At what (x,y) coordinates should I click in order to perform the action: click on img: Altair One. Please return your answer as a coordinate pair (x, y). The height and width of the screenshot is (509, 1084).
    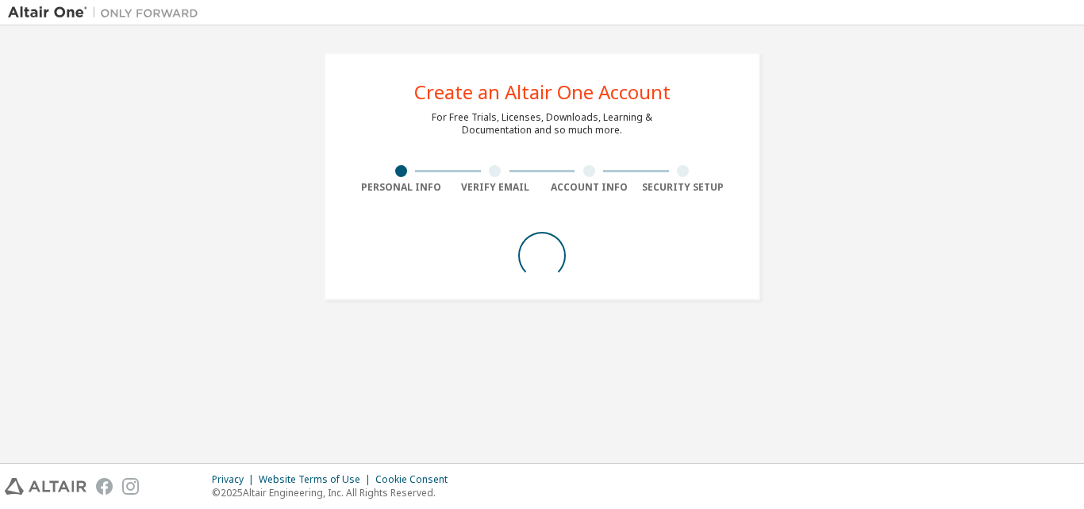
    Looking at the image, I should click on (107, 13).